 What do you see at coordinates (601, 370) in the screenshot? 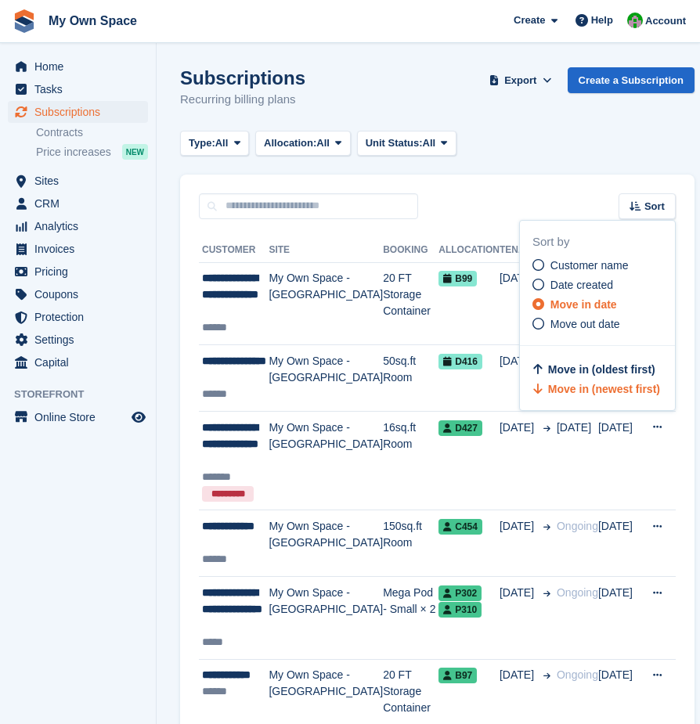
I see `span: Move in (oldest first)` at bounding box center [601, 370].